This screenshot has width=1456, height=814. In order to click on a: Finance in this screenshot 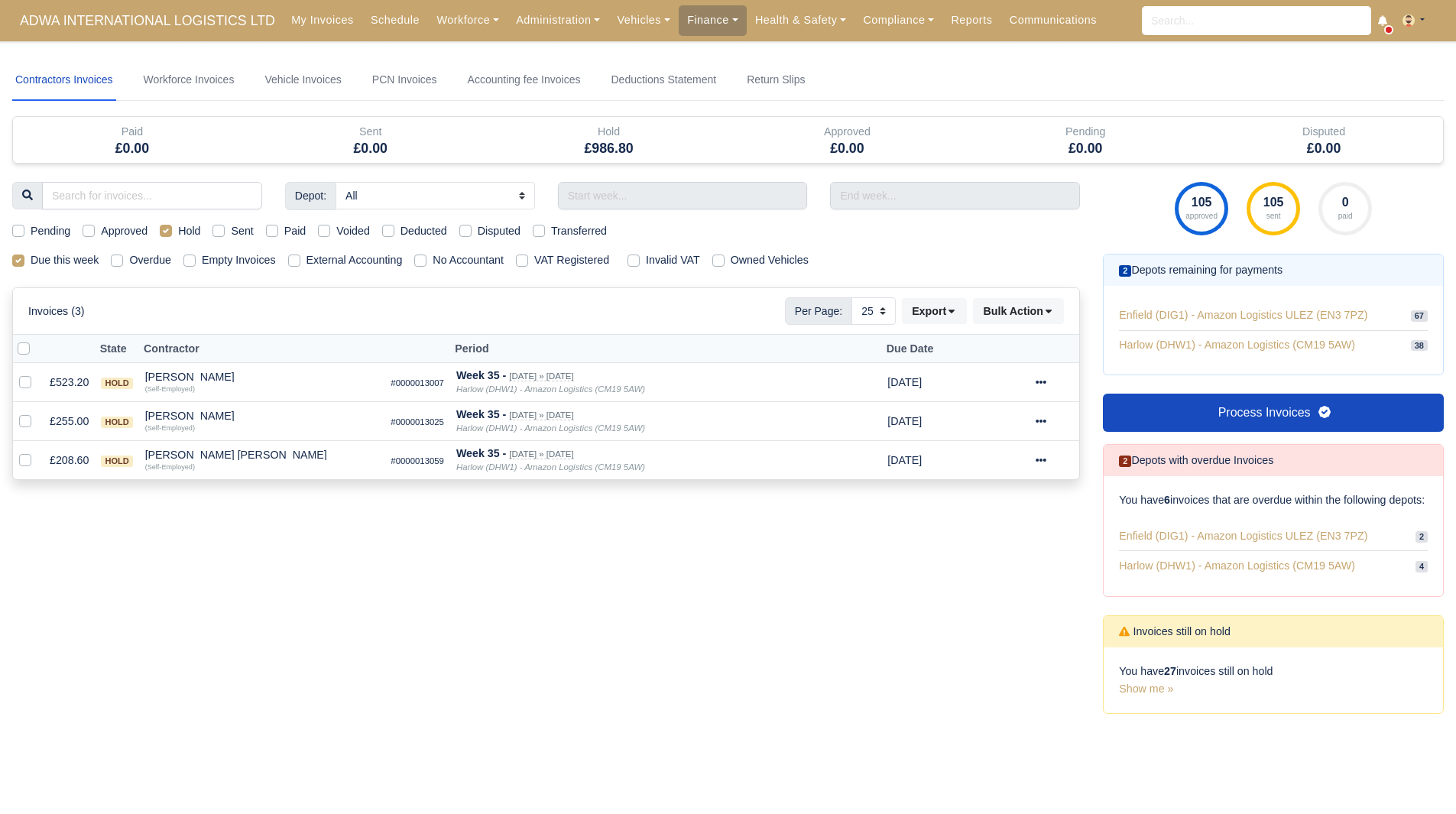, I will do `click(712, 20)`.